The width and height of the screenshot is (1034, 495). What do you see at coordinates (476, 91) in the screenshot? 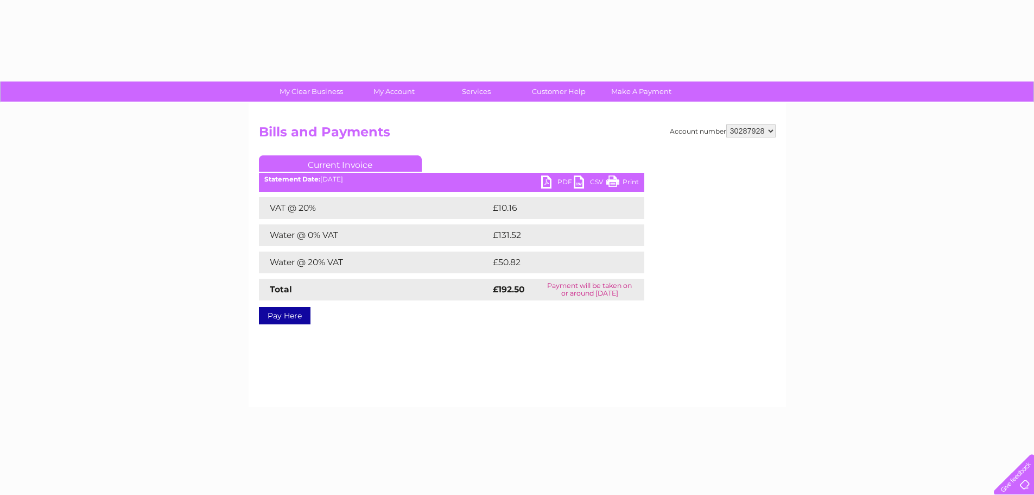
I see `a: Services` at bounding box center [476, 91].